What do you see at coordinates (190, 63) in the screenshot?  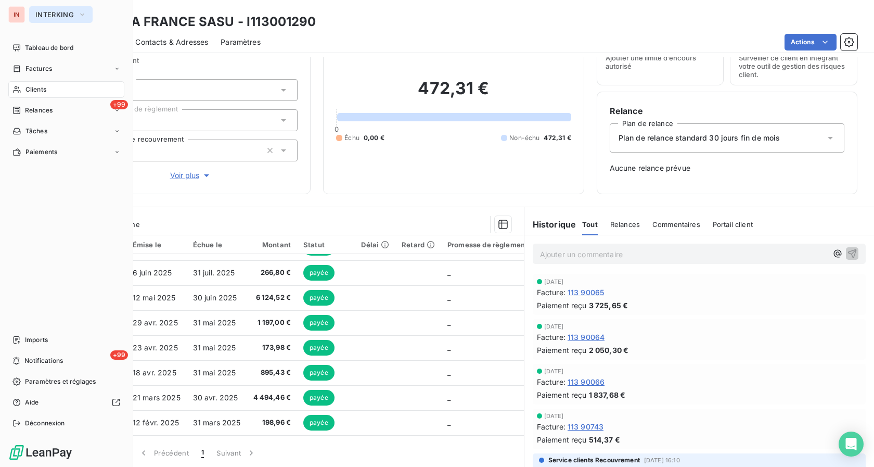 I see `span: Propriétés Client` at bounding box center [190, 63].